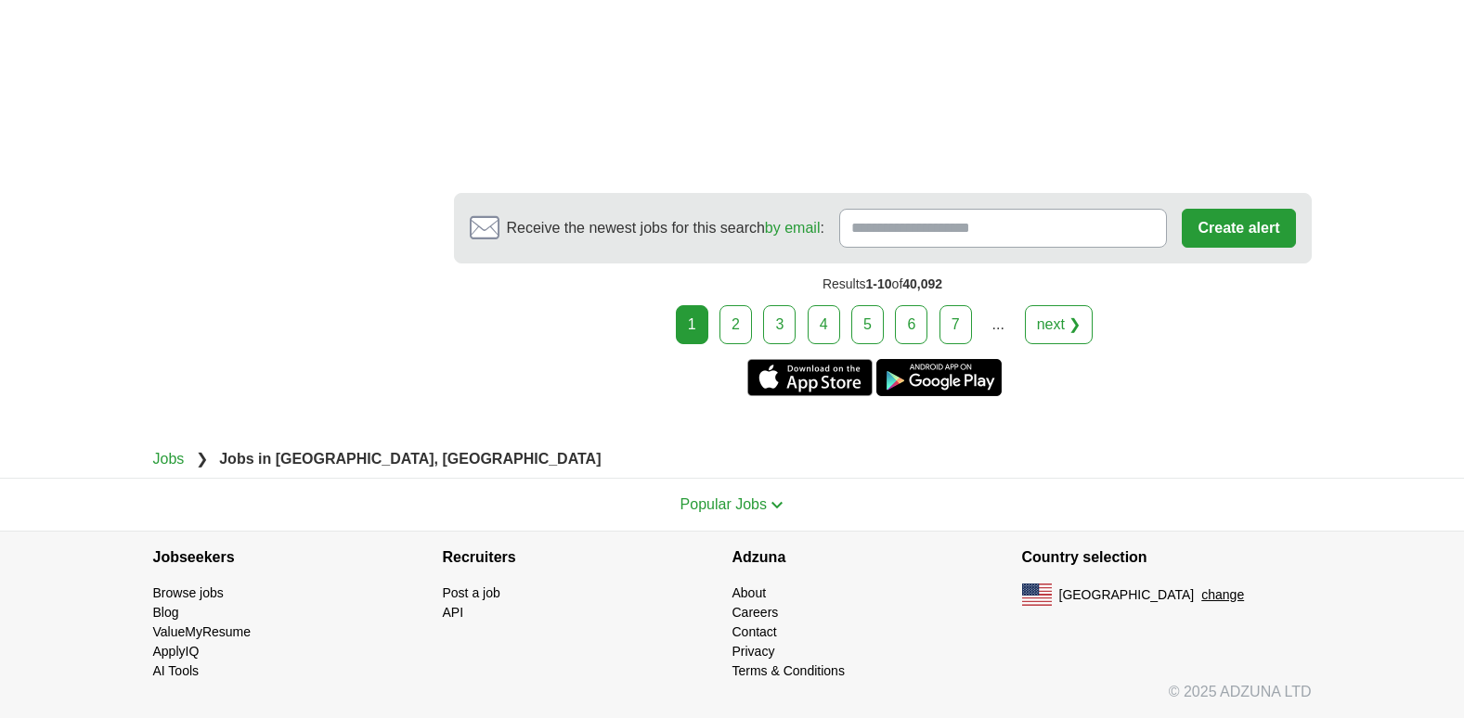 The image size is (1464, 718). I want to click on span: 40,092, so click(922, 284).